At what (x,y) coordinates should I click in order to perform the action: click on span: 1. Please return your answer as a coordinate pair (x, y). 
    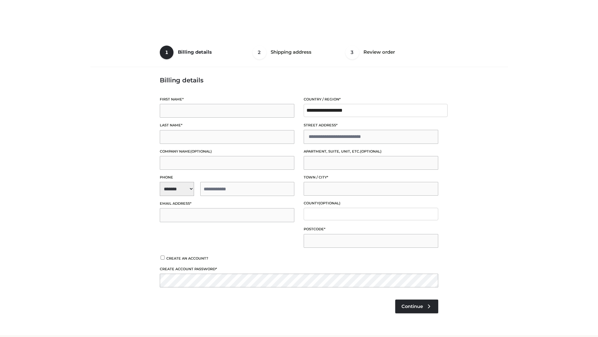
    Looking at the image, I should click on (167, 52).